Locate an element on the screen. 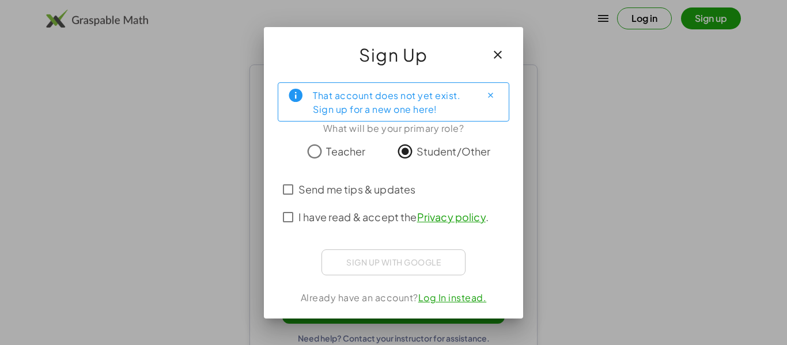  span: Send me tips & updates is located at coordinates (357, 189).